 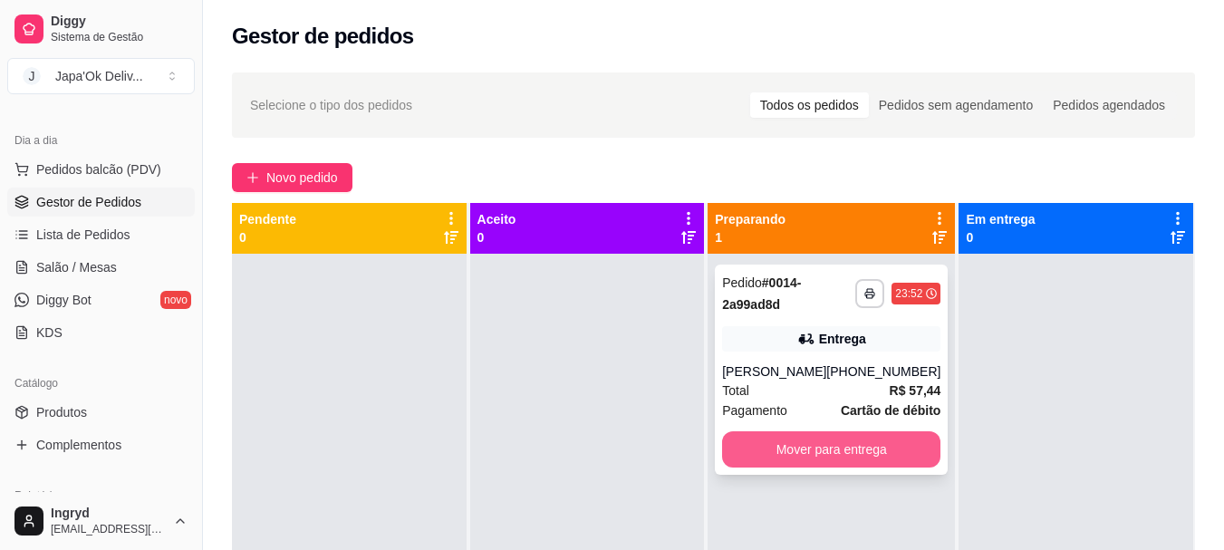 What do you see at coordinates (79, 445) in the screenshot?
I see `span: Complementos` at bounding box center [79, 445].